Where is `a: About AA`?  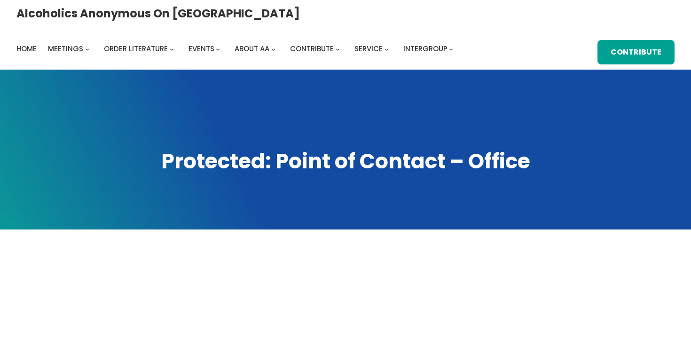
a: About AA is located at coordinates (252, 49).